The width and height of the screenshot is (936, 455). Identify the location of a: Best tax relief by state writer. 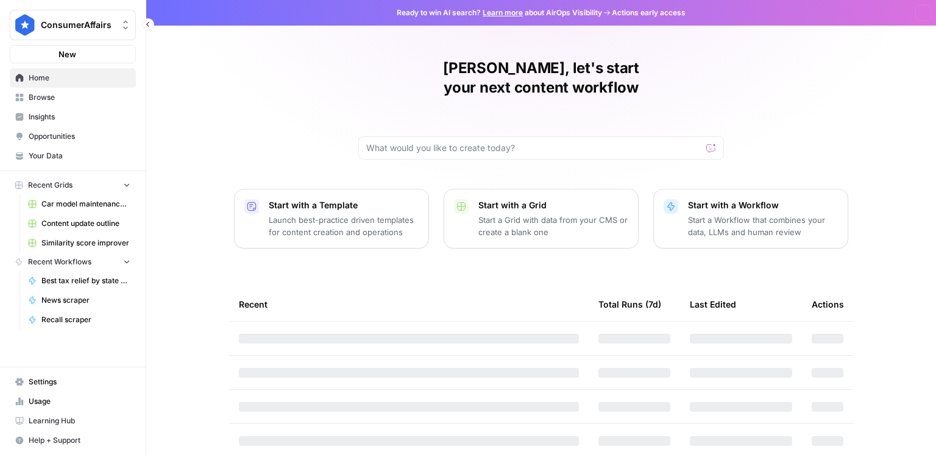
(79, 281).